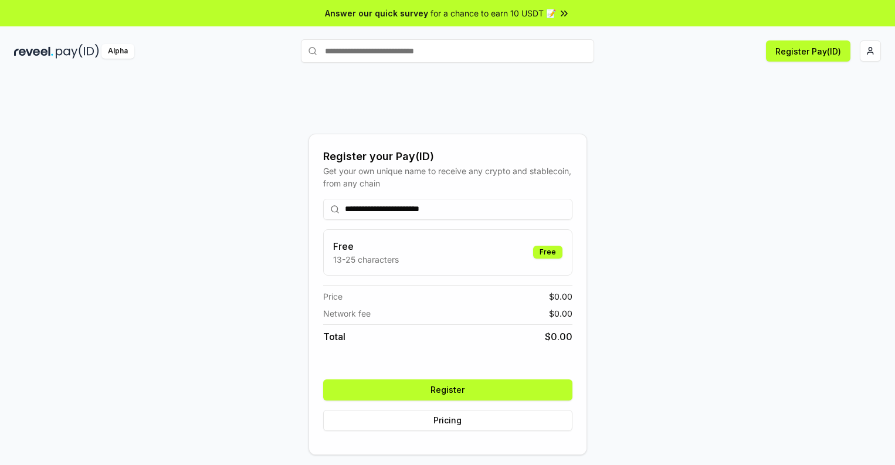 The image size is (895, 465). Describe the element at coordinates (334, 337) in the screenshot. I see `span: Total` at that location.